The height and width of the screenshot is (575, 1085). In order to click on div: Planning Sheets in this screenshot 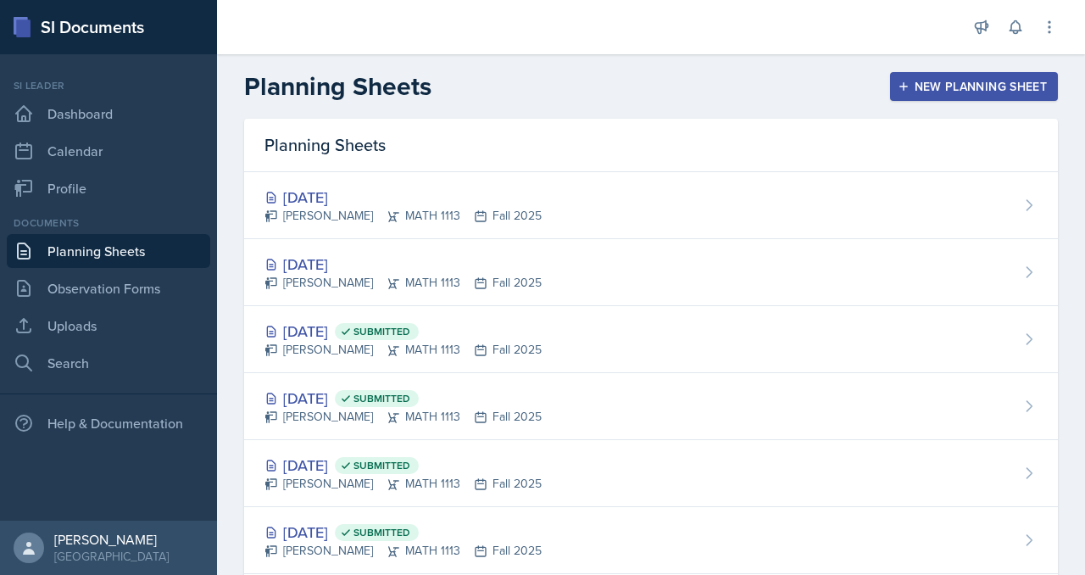, I will do `click(651, 145)`.